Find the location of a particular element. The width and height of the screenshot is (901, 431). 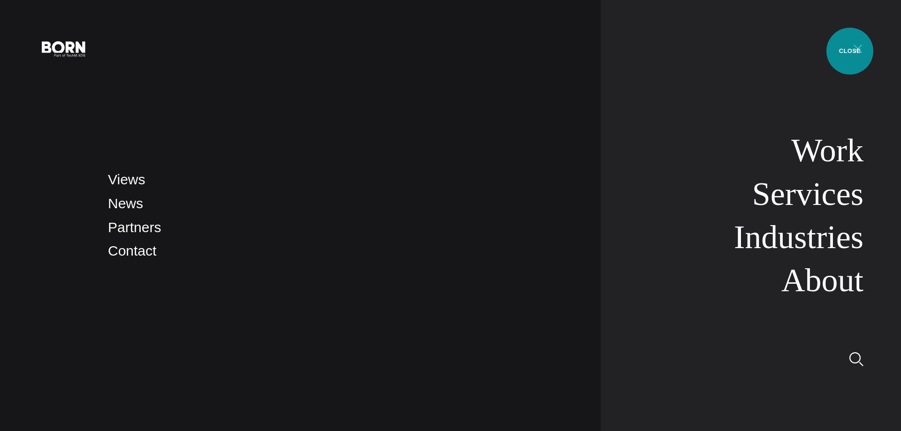

a: News is located at coordinates (125, 203).